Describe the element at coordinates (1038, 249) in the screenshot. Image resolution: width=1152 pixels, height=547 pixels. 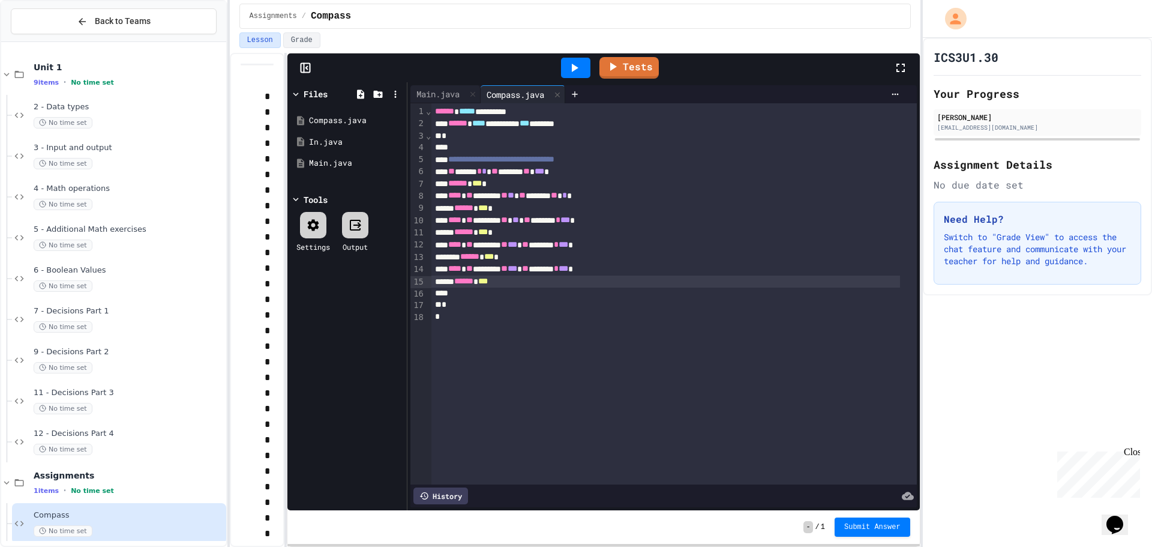
I see `p: Switch to "Grade View" to access the chat feature and communicate with your teacher for help and ...` at that location.